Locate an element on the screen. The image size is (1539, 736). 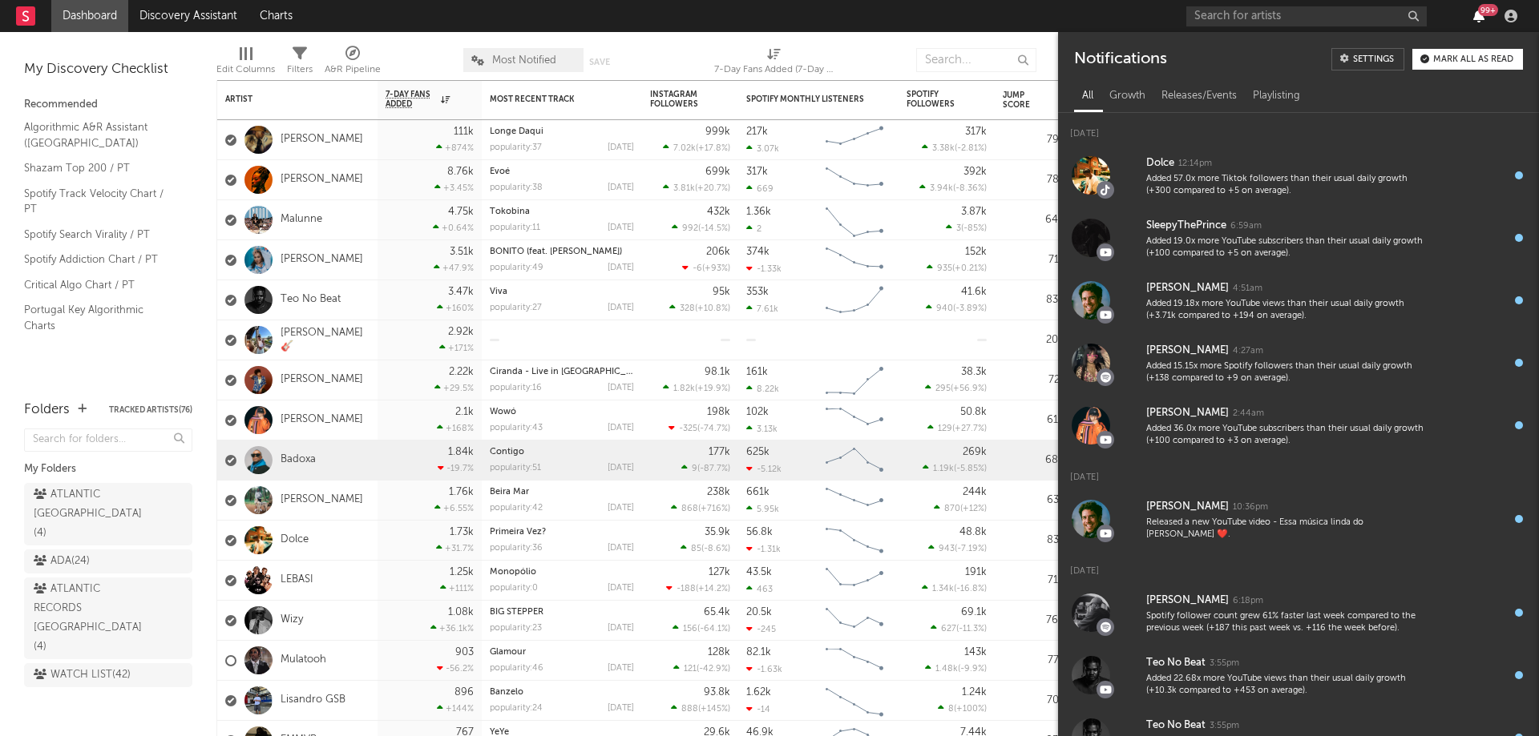
div: 3.51k is located at coordinates (462, 252).